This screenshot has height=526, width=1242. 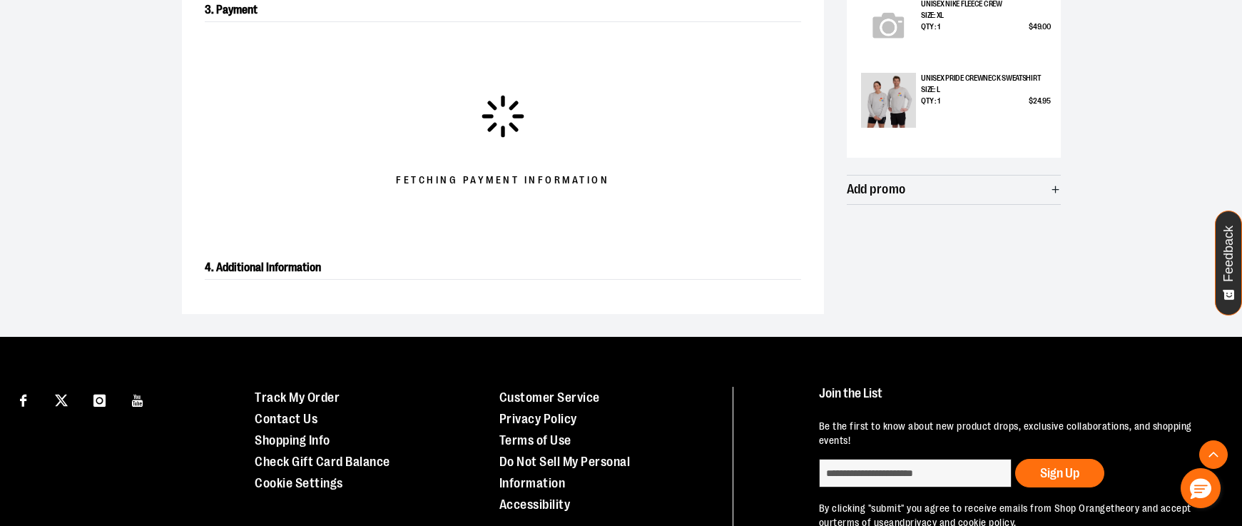 I want to click on p: Be the first to know about new product drops, exclusive collaborations, and shopping events!, so click(x=1015, y=434).